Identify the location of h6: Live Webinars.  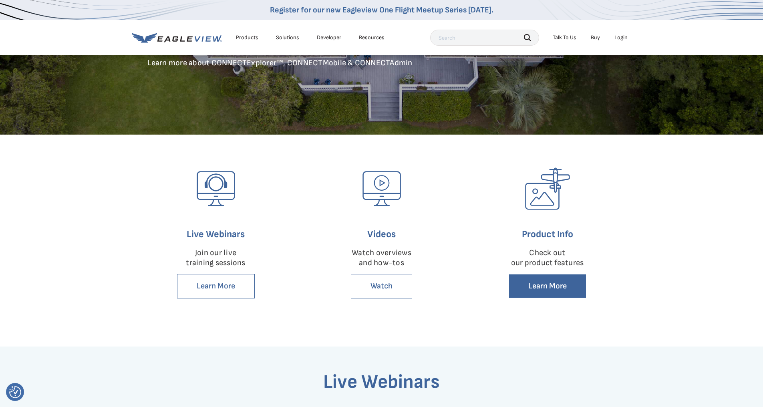
(216, 234).